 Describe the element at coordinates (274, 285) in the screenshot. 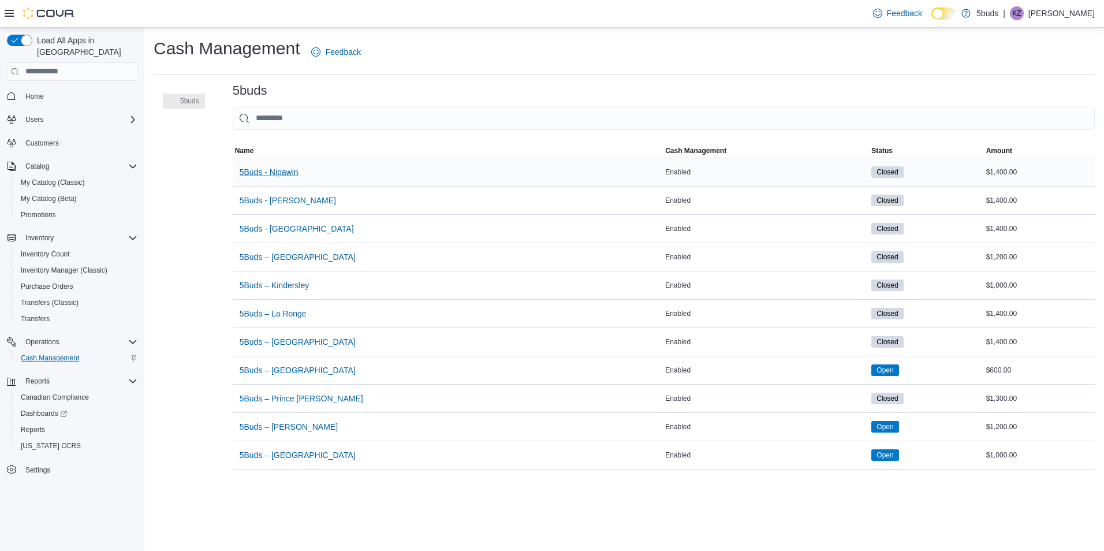

I see `span: 5Buds – Kindersley` at that location.